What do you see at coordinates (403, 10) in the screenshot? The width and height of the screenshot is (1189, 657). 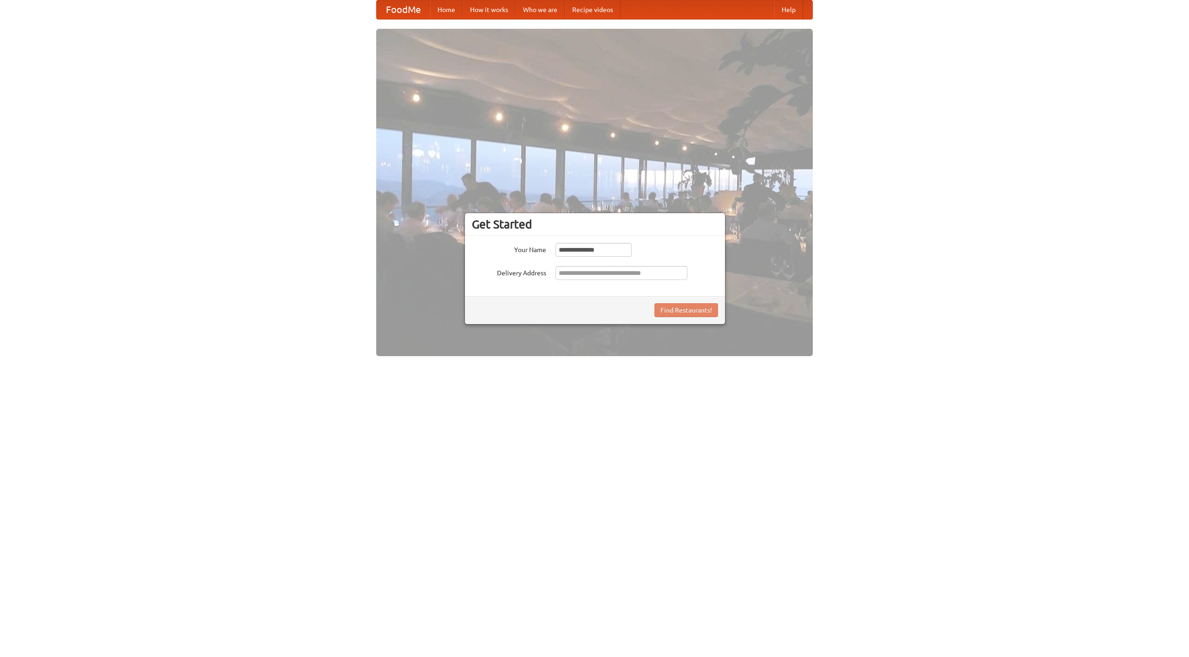 I see `a: FoodMe` at bounding box center [403, 10].